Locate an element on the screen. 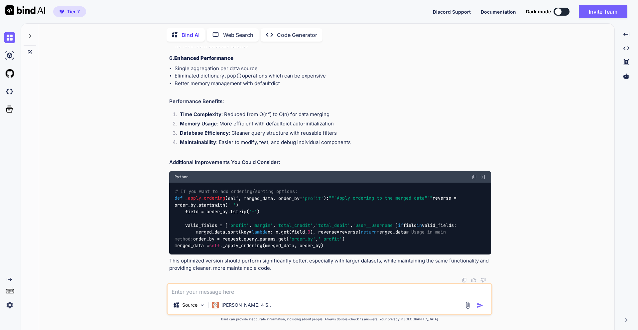  img: attachment is located at coordinates (468, 305).